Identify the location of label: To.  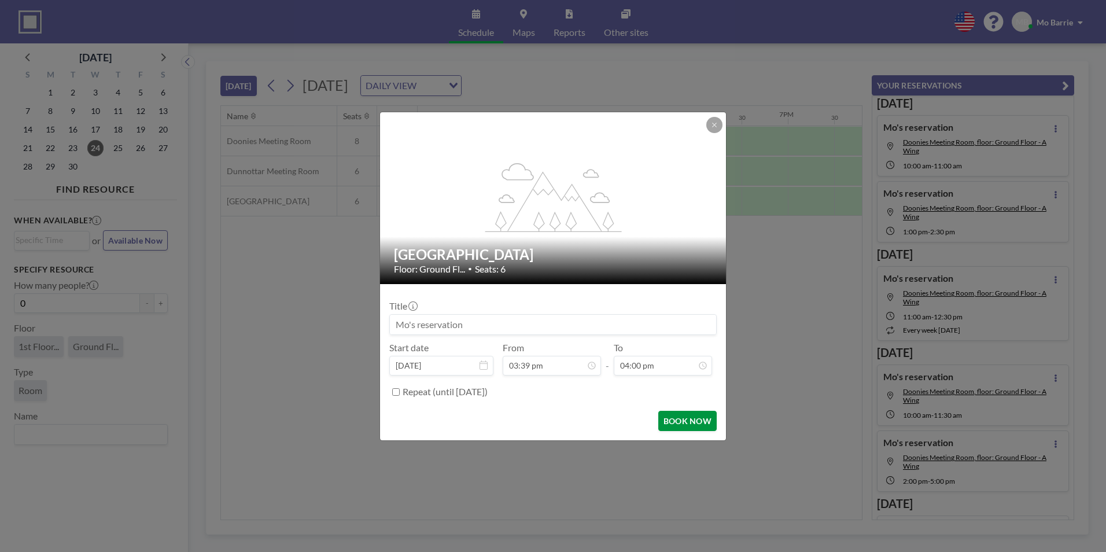
(618, 348).